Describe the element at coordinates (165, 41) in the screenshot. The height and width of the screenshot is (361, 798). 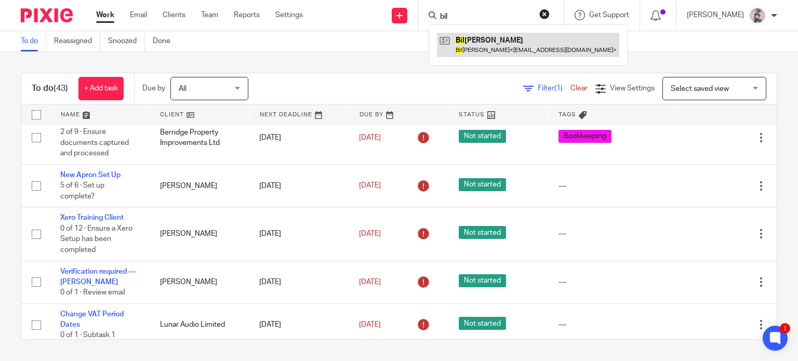
I see `a: Done` at that location.